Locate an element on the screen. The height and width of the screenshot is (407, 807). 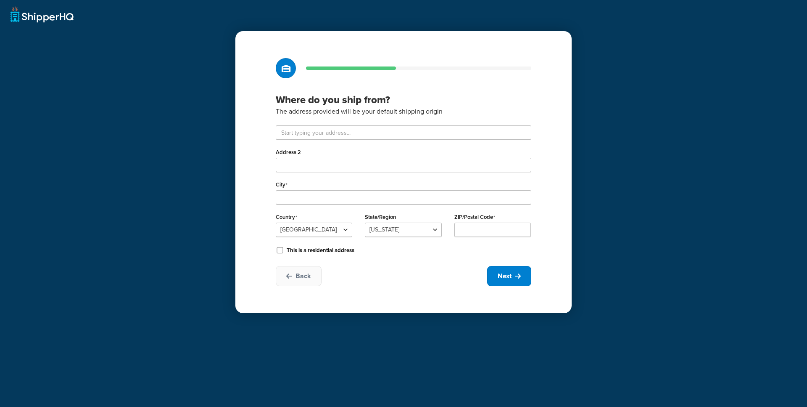
label: ZIP/Postal Code is located at coordinates (475, 217).